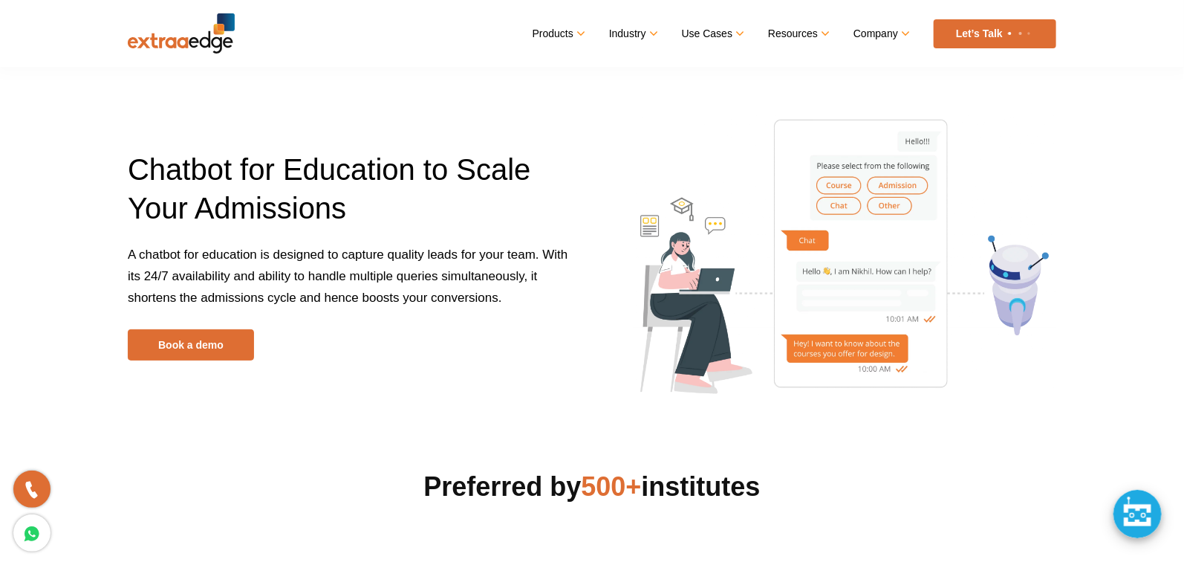 This screenshot has height=565, width=1184. I want to click on a: Company, so click(880, 33).